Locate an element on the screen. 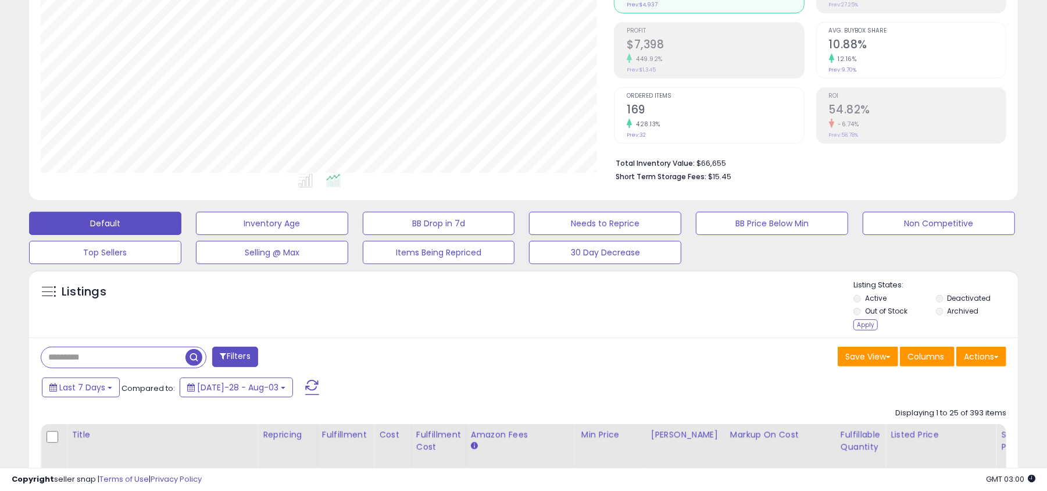 The width and height of the screenshot is (1047, 491). div: Listed Price is located at coordinates (941, 434).